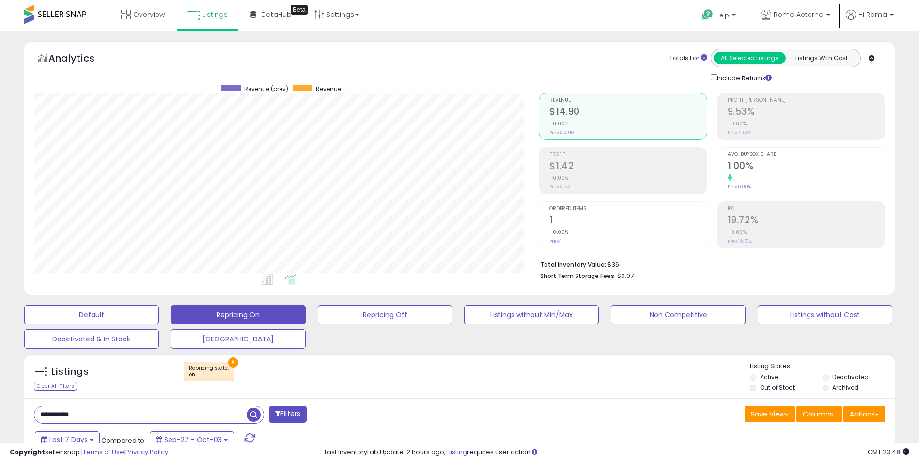  I want to click on button: Listings With Cost, so click(822, 58).